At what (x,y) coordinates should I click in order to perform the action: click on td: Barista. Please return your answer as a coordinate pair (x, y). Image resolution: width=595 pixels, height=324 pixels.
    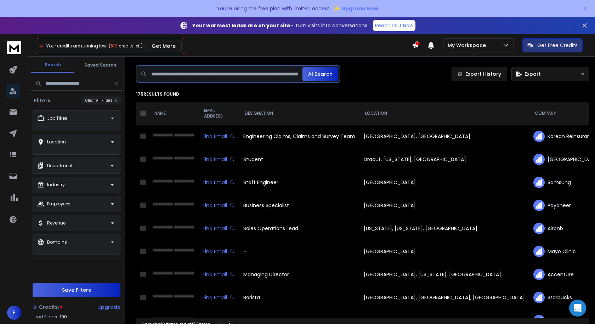
    Looking at the image, I should click on (299, 298).